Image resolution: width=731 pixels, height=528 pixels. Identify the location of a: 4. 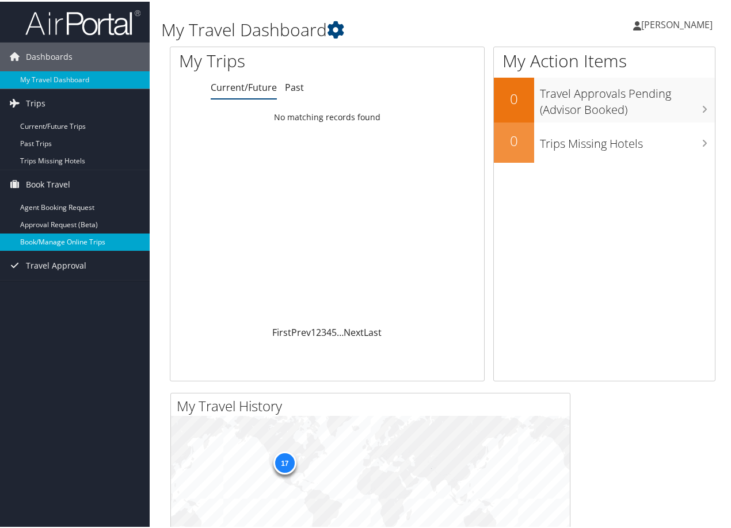
(329, 331).